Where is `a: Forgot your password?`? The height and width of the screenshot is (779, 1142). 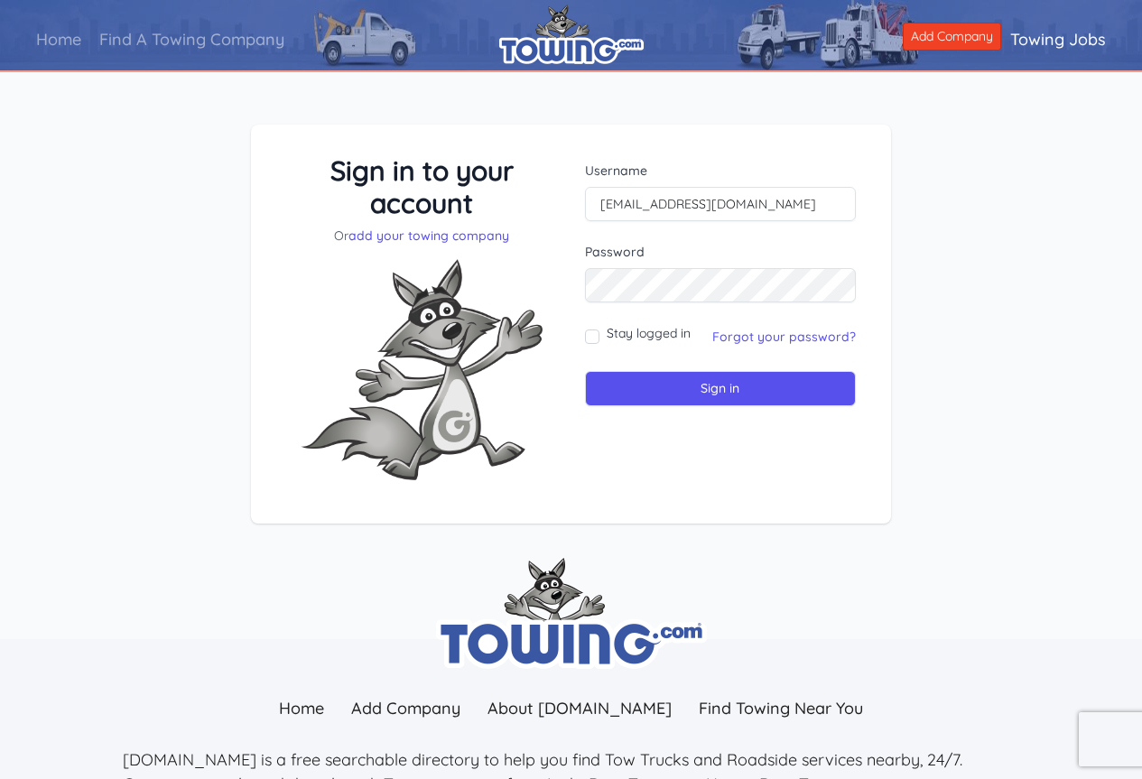 a: Forgot your password? is located at coordinates (783, 337).